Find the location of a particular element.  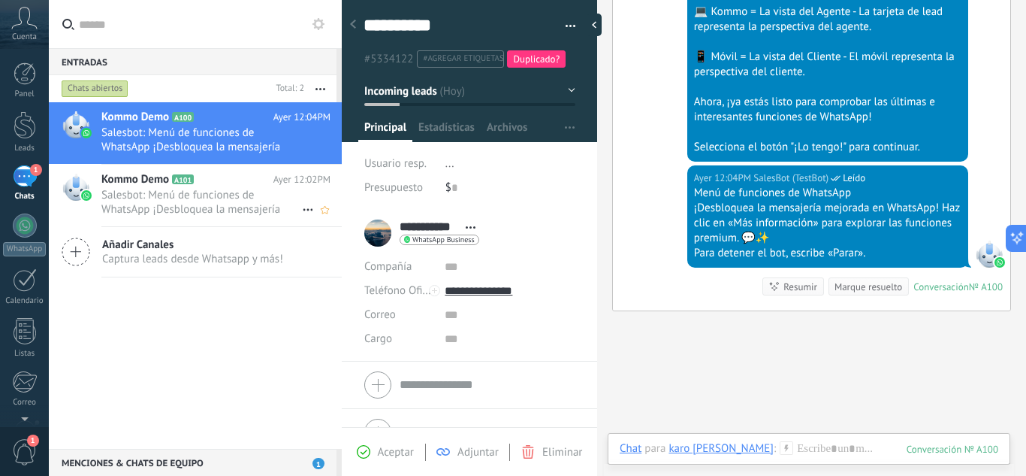

div: WhatsApp is located at coordinates (24, 249).